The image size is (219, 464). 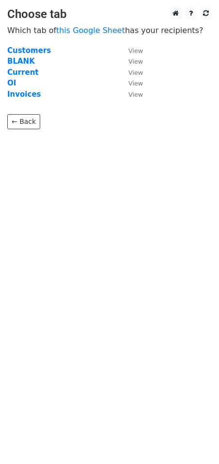 What do you see at coordinates (24, 121) in the screenshot?
I see `a: ← Back` at bounding box center [24, 121].